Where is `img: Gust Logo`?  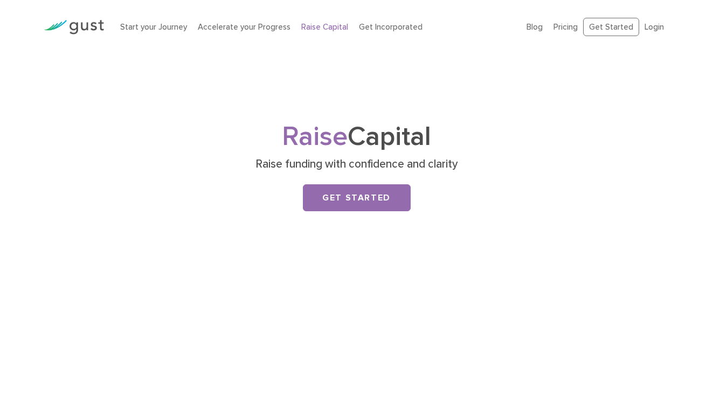
img: Gust Logo is located at coordinates (74, 27).